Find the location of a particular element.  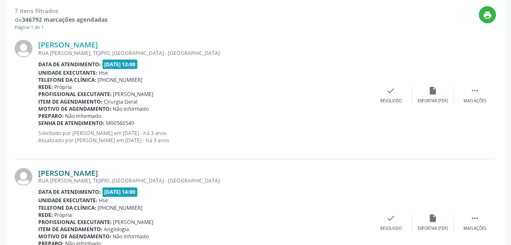

span: Angiologia is located at coordinates (117, 230).